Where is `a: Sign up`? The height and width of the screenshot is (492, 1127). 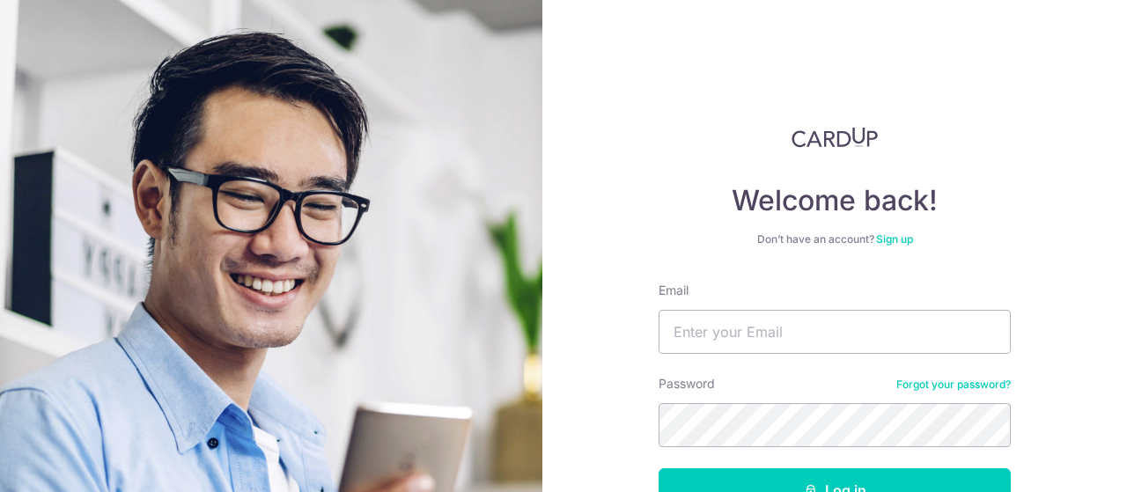 a: Sign up is located at coordinates (894, 239).